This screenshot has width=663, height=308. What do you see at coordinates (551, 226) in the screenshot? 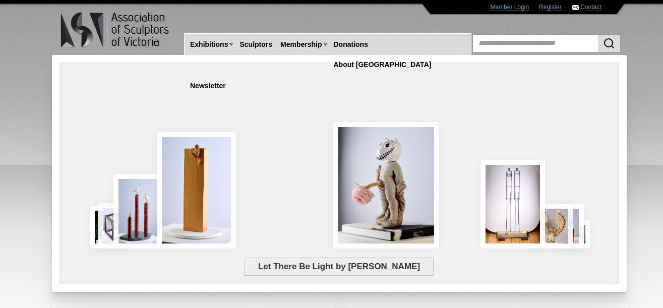
I see `img: Lorica Plumata (Chrysus)` at bounding box center [551, 226].